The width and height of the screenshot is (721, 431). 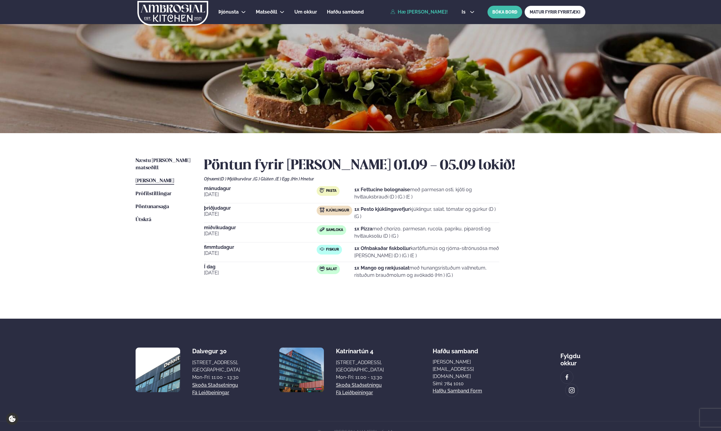 I want to click on p: með hunangsristuðum valhnetum, ristuðum brauðmolum og avókadó (Hn ) (G ), so click(x=427, y=272).